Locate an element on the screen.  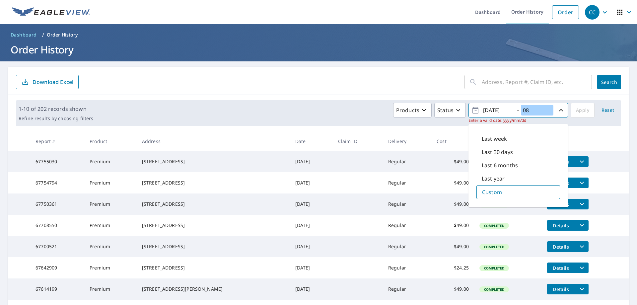
button: detailsBtn-67708550 is located at coordinates (561, 225).